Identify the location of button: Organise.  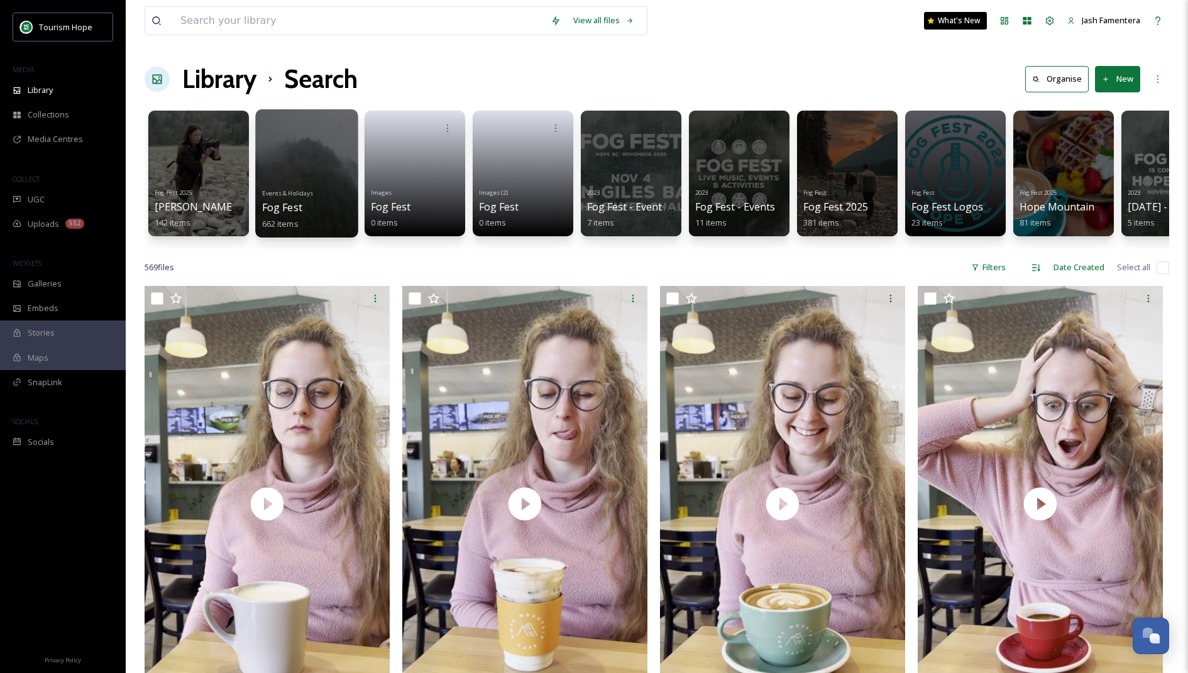
(1056, 79).